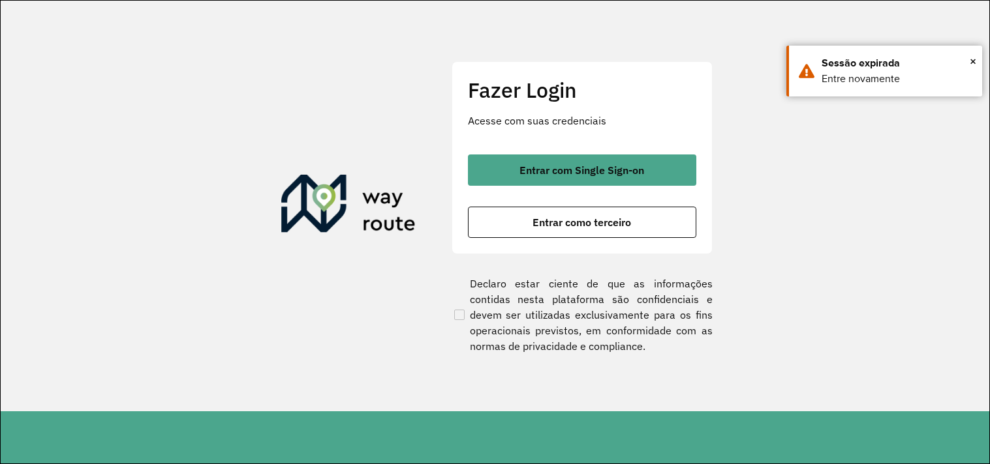  I want to click on label: Declaro estar ciente de que as informações contidas nesta plataforma são confidenciais e devem se..., so click(582, 315).